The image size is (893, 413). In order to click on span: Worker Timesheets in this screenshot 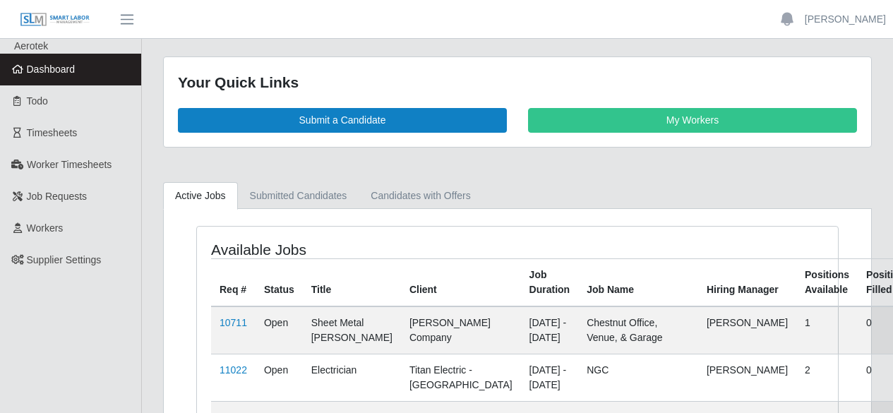, I will do `click(69, 165)`.